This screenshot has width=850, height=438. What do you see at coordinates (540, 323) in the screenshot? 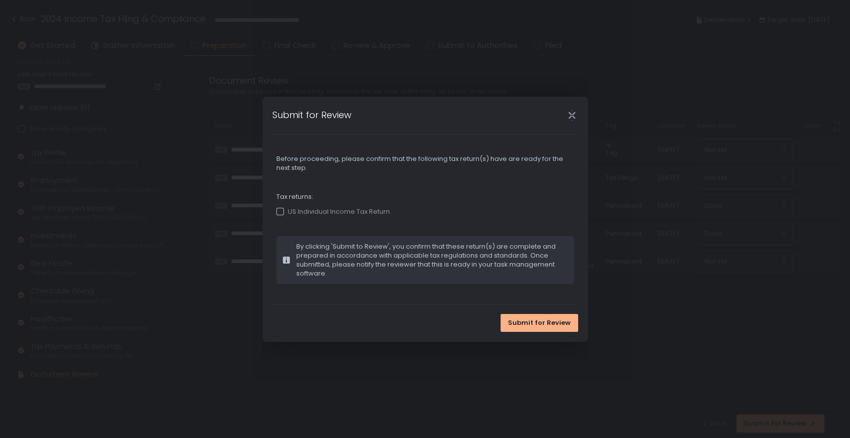
I see `button: Submit for Review` at bounding box center [540, 323].